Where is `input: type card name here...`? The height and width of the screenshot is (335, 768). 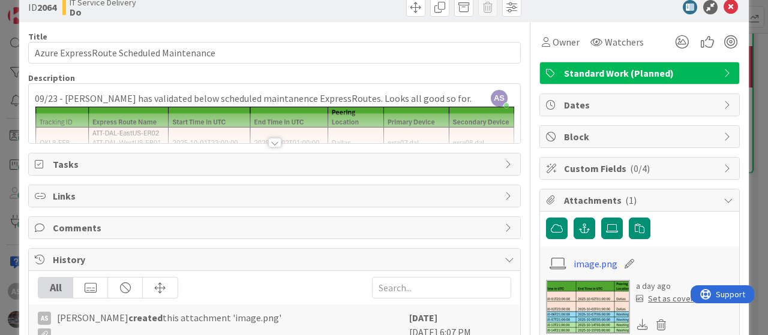
input: type card name here... is located at coordinates (274, 53).